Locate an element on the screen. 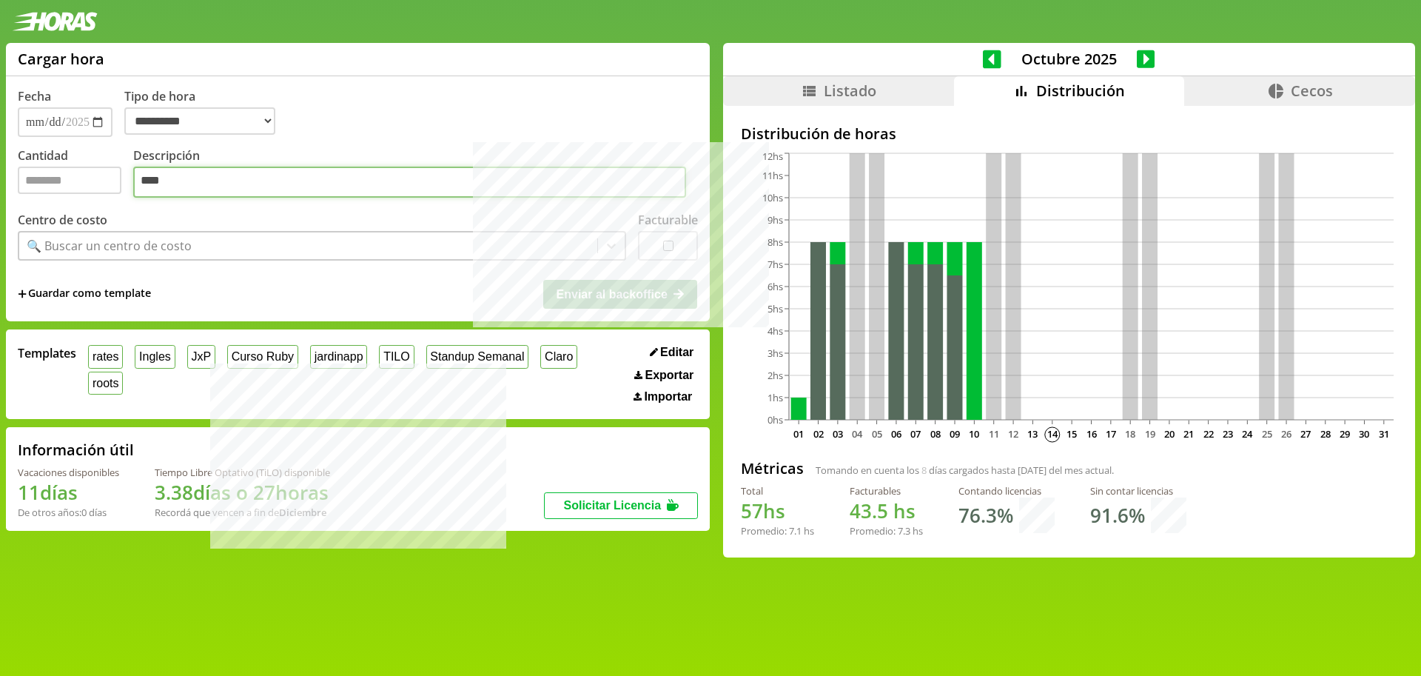 This screenshot has height=676, width=1421. span: 7.3 is located at coordinates (903, 531).